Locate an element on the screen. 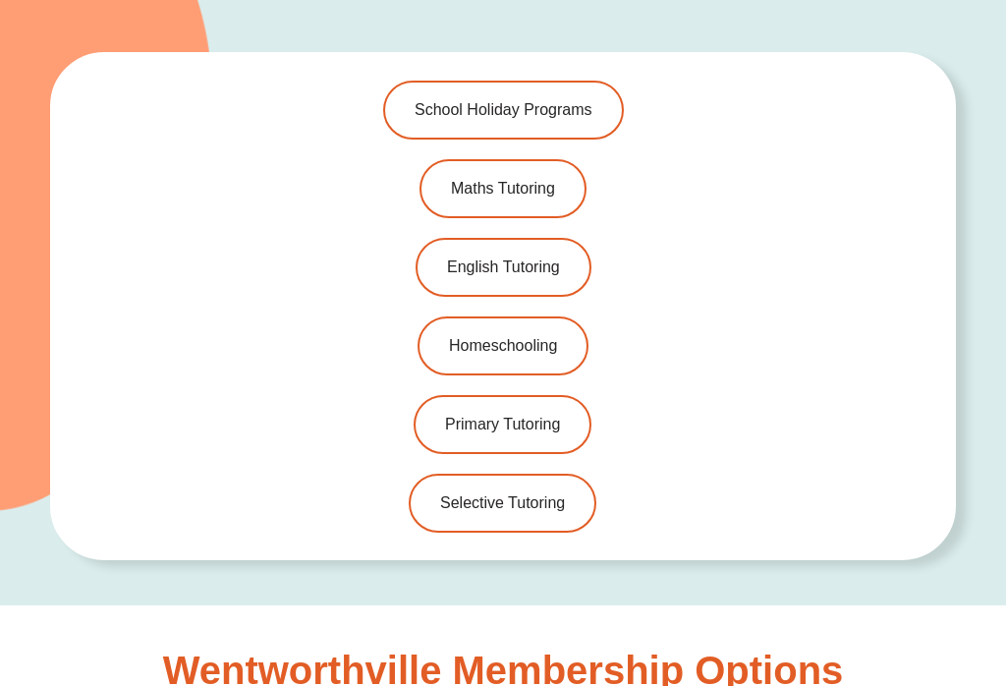  a: English Tutoring is located at coordinates (503, 267).